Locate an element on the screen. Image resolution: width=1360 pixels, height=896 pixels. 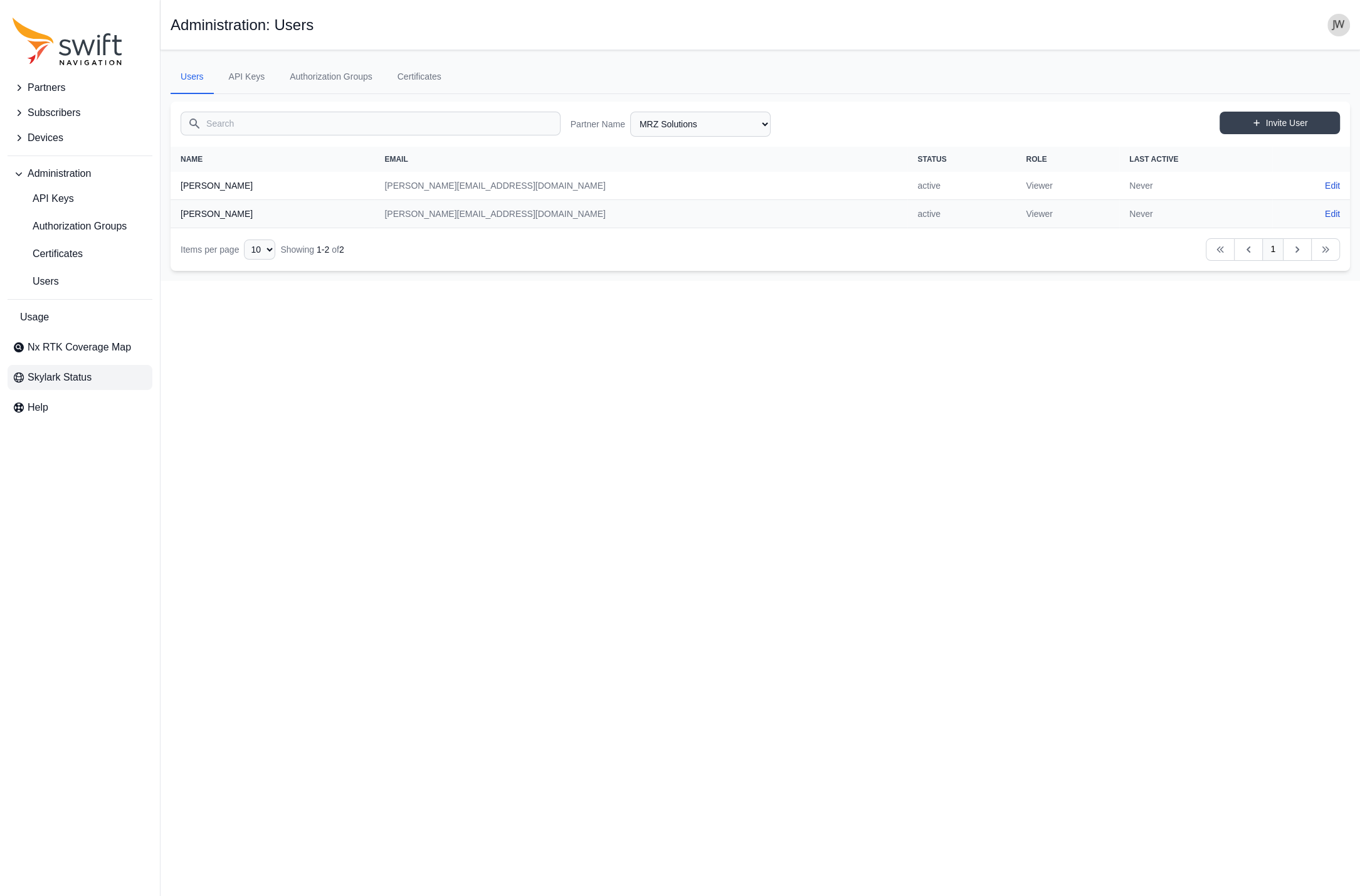
button: Subscribers is located at coordinates (80, 113).